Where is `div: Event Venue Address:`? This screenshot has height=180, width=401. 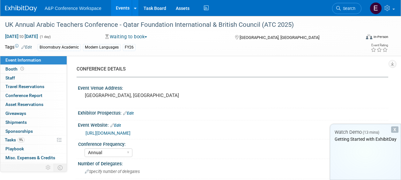
div: Event Venue Address: is located at coordinates (233, 87).